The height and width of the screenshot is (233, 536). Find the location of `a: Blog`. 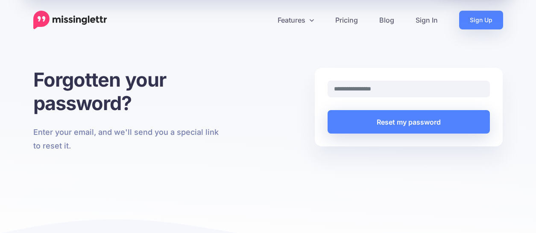

a: Blog is located at coordinates (387, 20).